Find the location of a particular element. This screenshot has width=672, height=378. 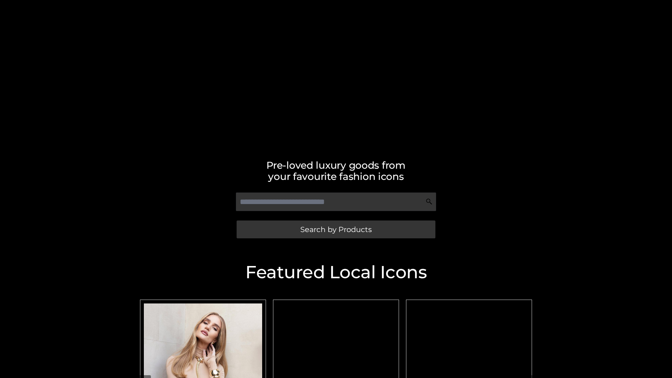

h2: Pre-loved luxury goods from your favourite fashion icons is located at coordinates (336, 171).